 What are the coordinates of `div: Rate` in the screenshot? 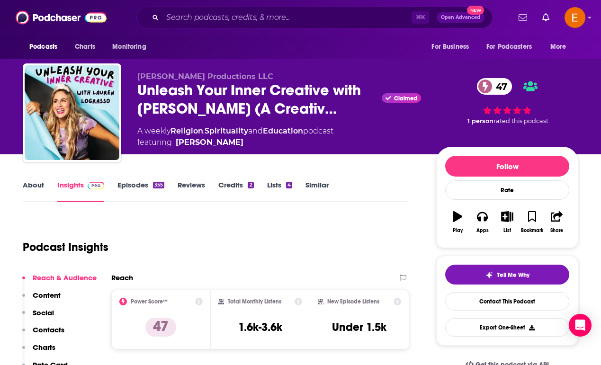 It's located at (508, 190).